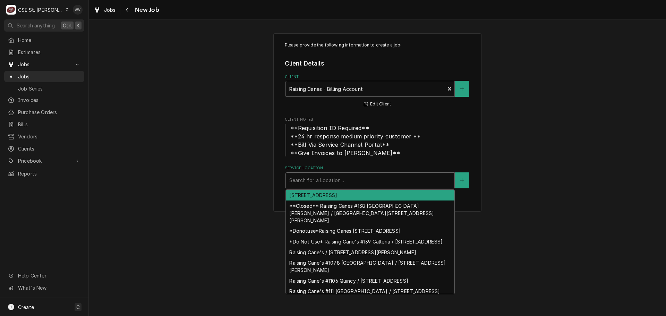  Describe the element at coordinates (49, 149) in the screenshot. I see `span: Clients` at that location.